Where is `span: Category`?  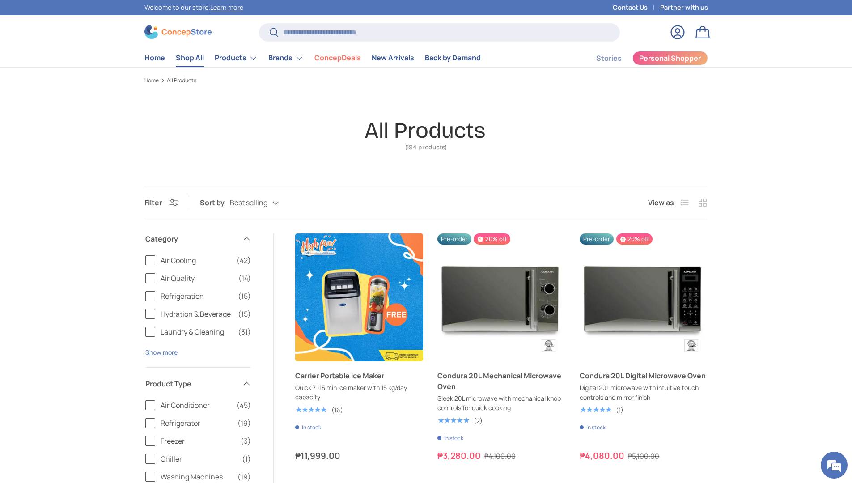
span: Category is located at coordinates (191, 239).